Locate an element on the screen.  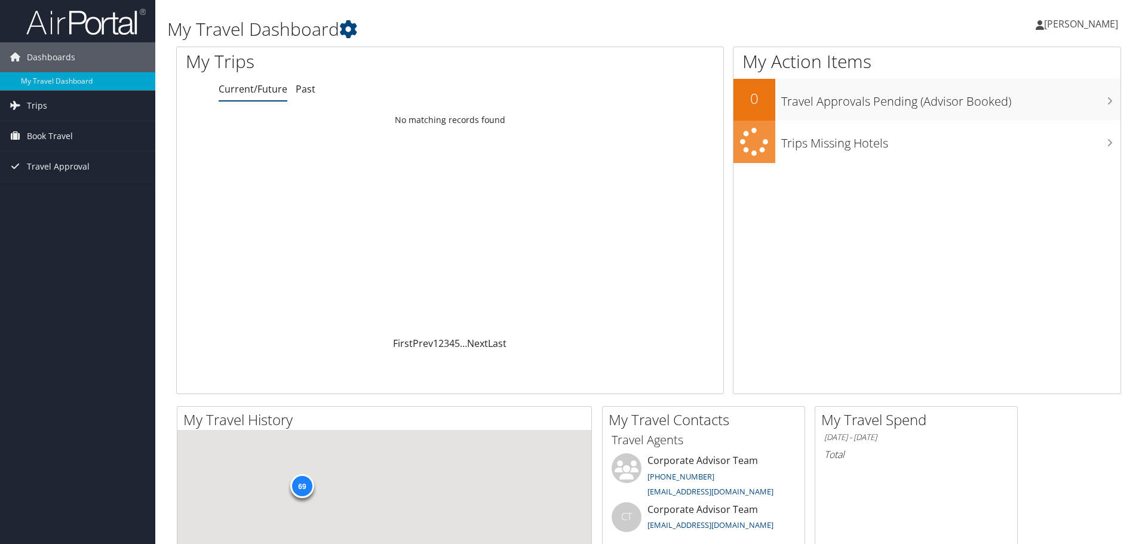
h1: My Trips is located at coordinates (336, 62).